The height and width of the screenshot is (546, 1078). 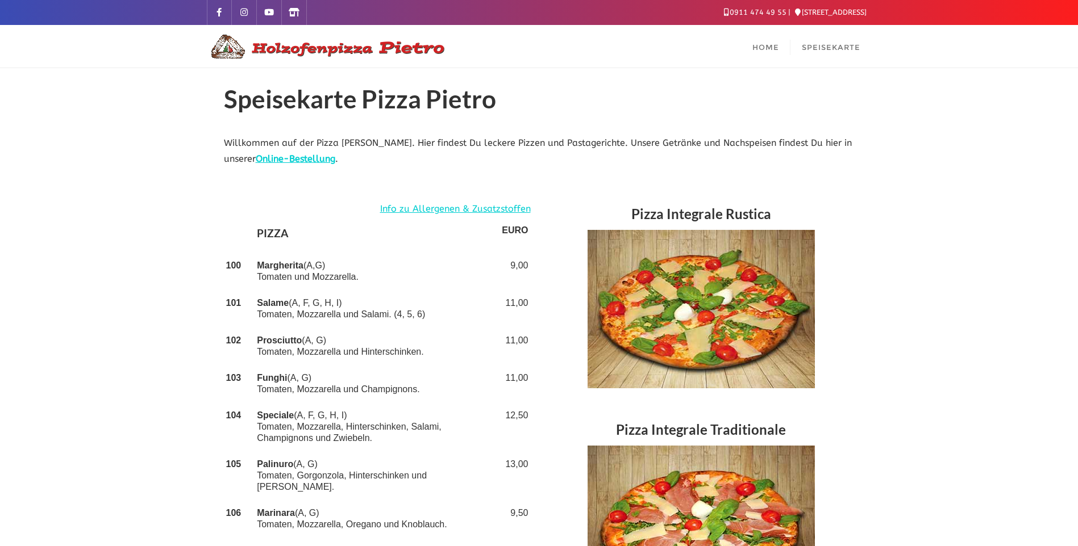 I want to click on strong: 101, so click(x=233, y=303).